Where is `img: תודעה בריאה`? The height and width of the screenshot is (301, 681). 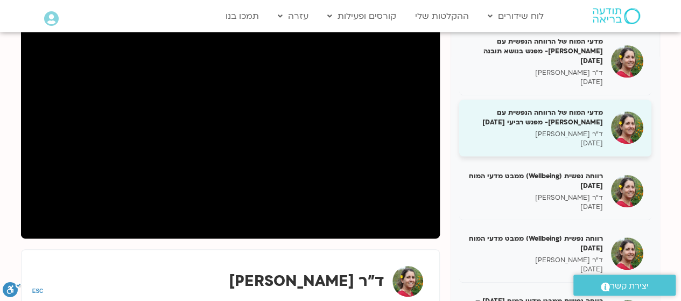
img: תודעה בריאה is located at coordinates (617, 16).